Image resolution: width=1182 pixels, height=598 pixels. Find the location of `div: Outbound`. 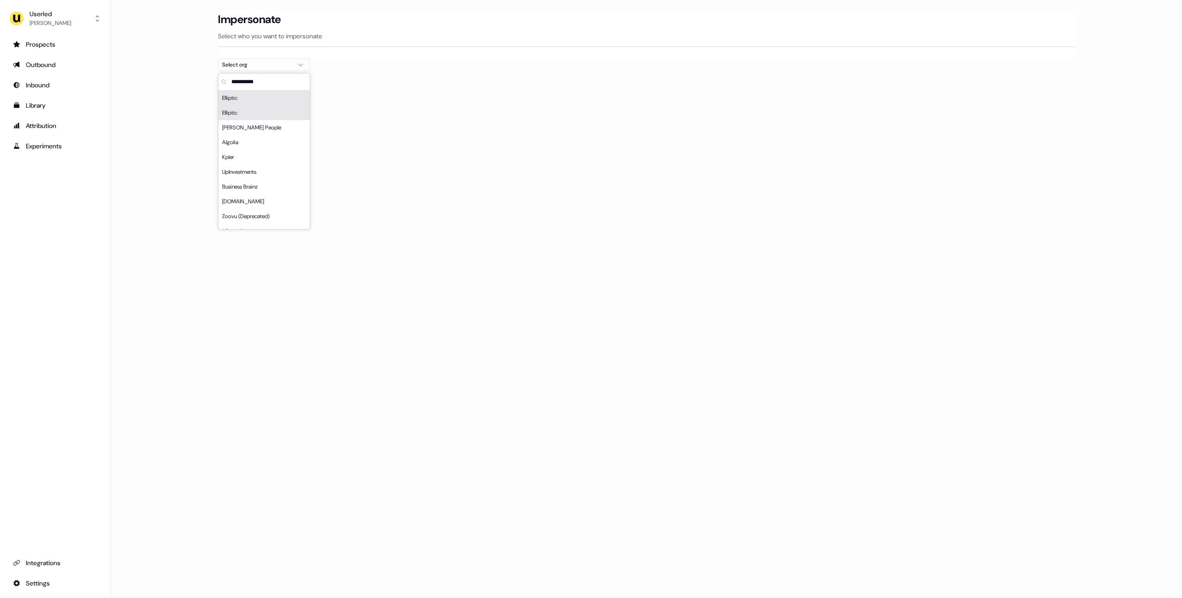

div: Outbound is located at coordinates (55, 65).